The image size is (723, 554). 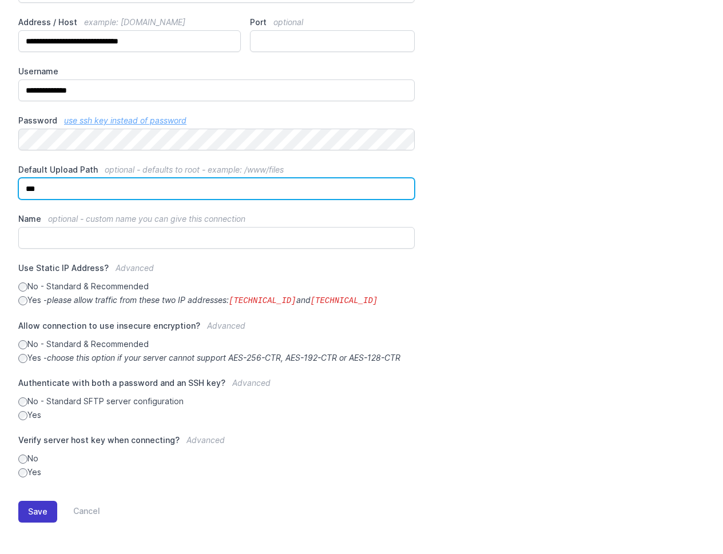 I want to click on input: No - Standard SFTP server configuration, so click(x=23, y=402).